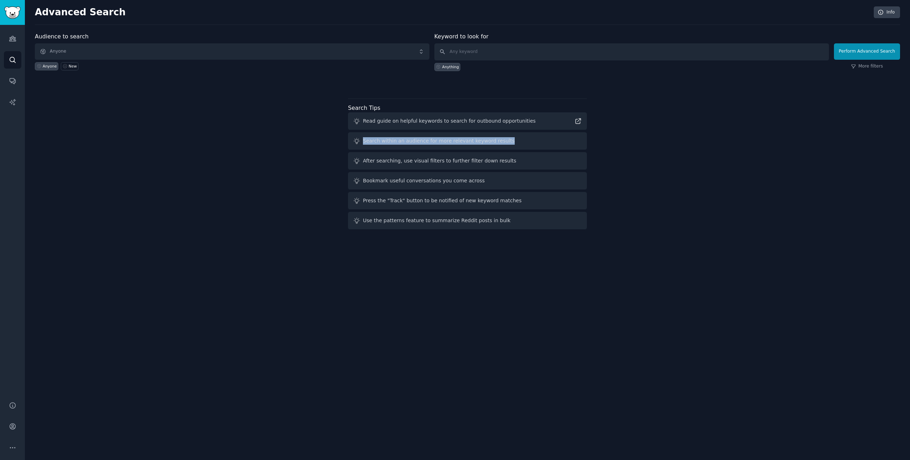 The height and width of the screenshot is (460, 910). I want to click on label: Keyword to look for, so click(461, 36).